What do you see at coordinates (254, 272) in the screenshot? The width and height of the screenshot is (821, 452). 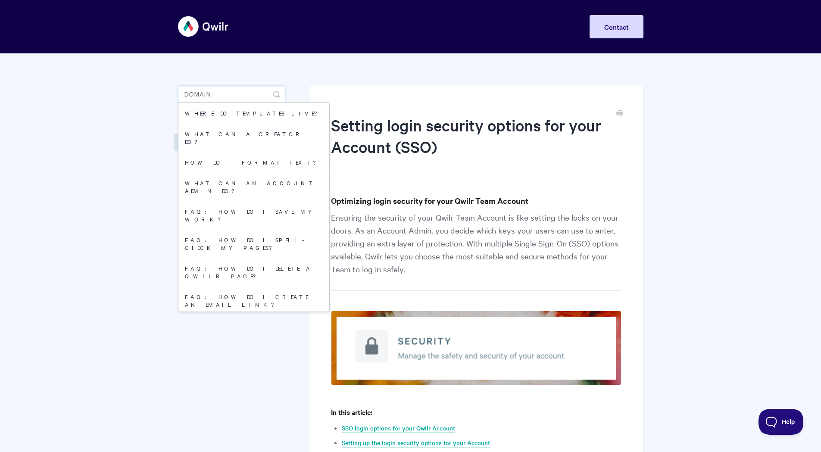 I see `a: FAQ: How do I delete a Qwilr Page?` at bounding box center [254, 272].